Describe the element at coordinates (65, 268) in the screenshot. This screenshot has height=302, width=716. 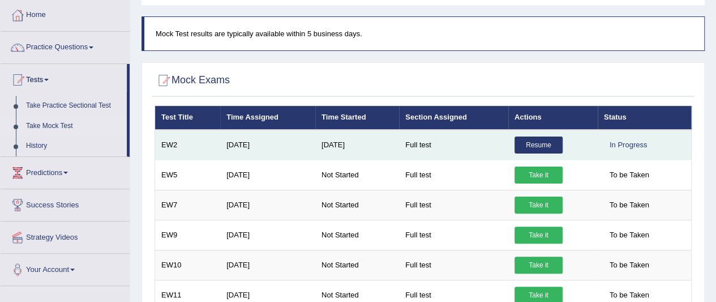
I see `a: Your Account` at that location.